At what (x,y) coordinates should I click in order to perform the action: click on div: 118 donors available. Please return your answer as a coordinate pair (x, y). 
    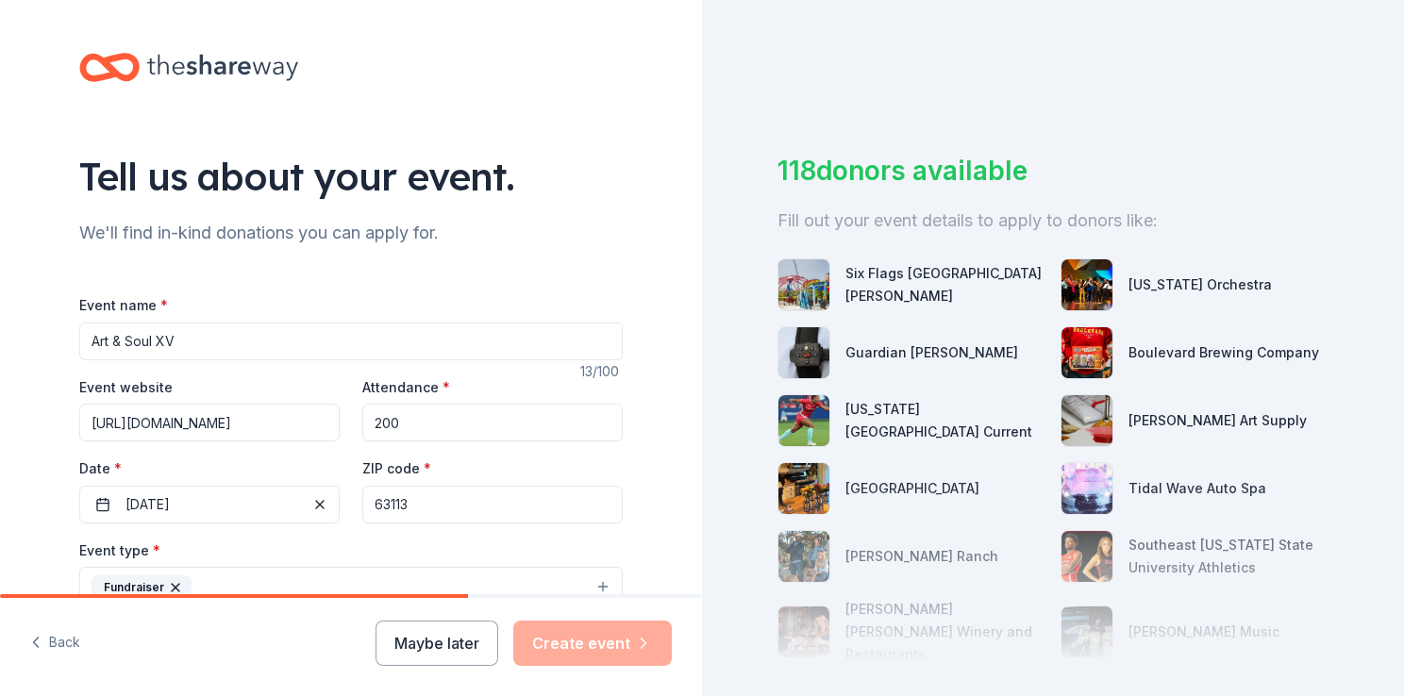
    Looking at the image, I should click on (1053, 171).